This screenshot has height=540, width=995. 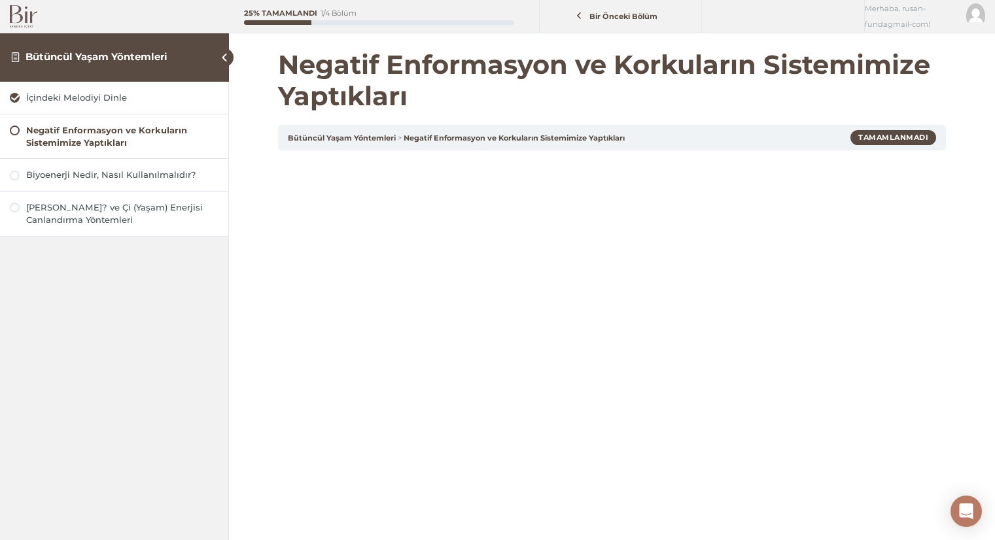 I want to click on a: İçindeki Melodiyi Dinle, so click(x=114, y=97).